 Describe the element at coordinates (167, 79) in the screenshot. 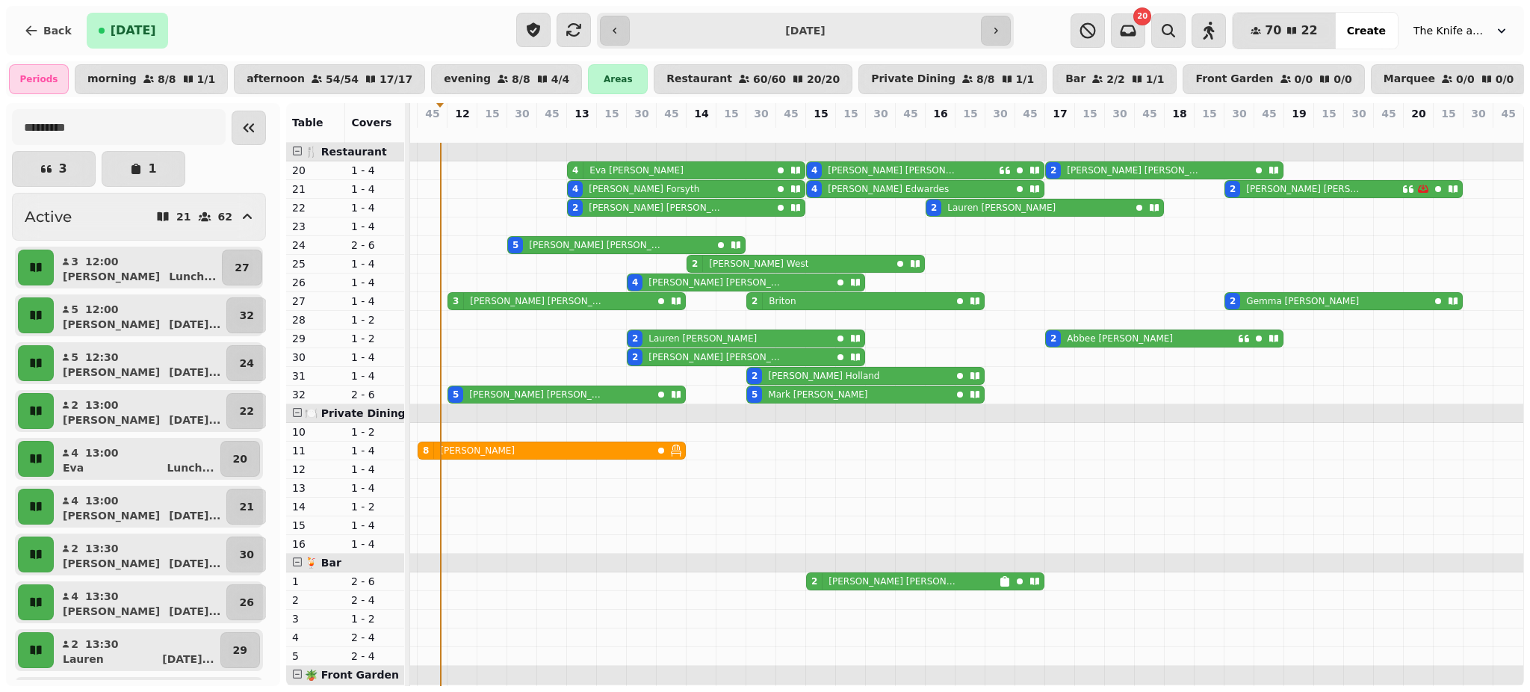

I see `p: 8 / 8` at that location.